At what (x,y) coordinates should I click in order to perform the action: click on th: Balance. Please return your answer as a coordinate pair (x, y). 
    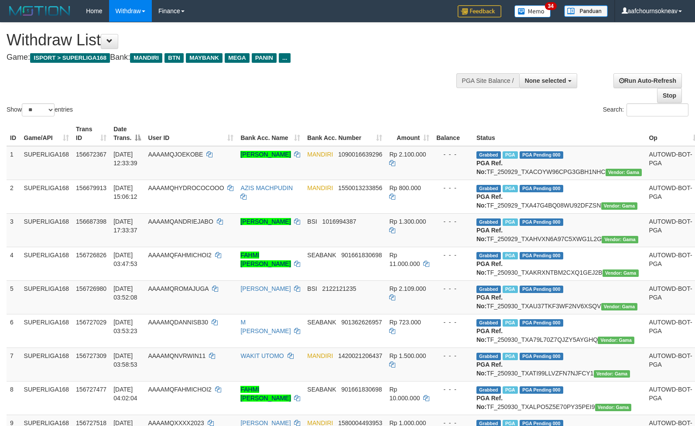
    Looking at the image, I should click on (453, 134).